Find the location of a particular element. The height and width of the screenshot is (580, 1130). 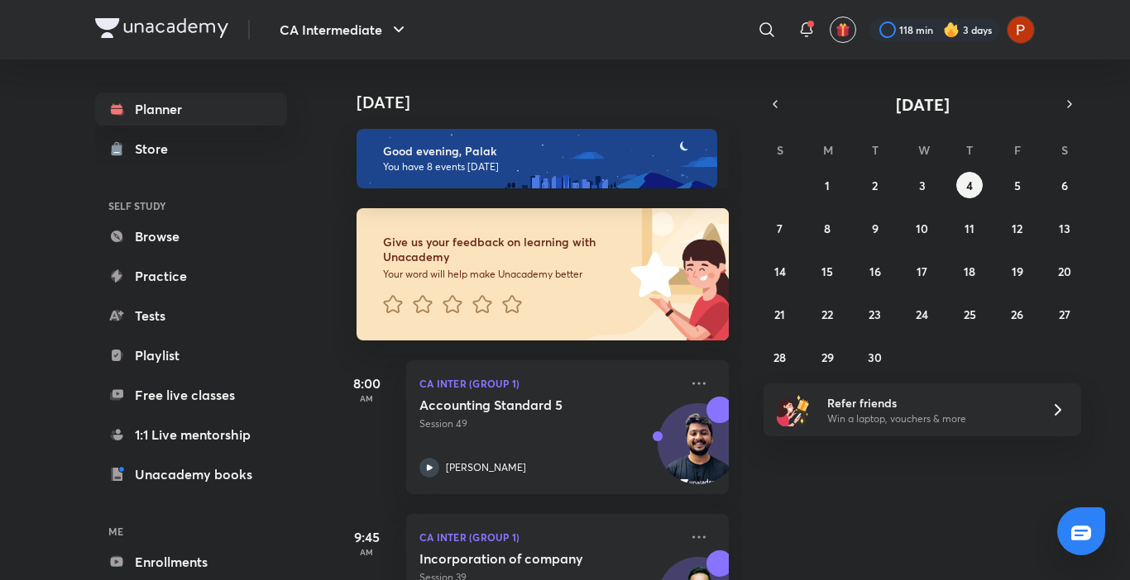

p: Win a laptop, vouchers & more is located at coordinates (929, 419).